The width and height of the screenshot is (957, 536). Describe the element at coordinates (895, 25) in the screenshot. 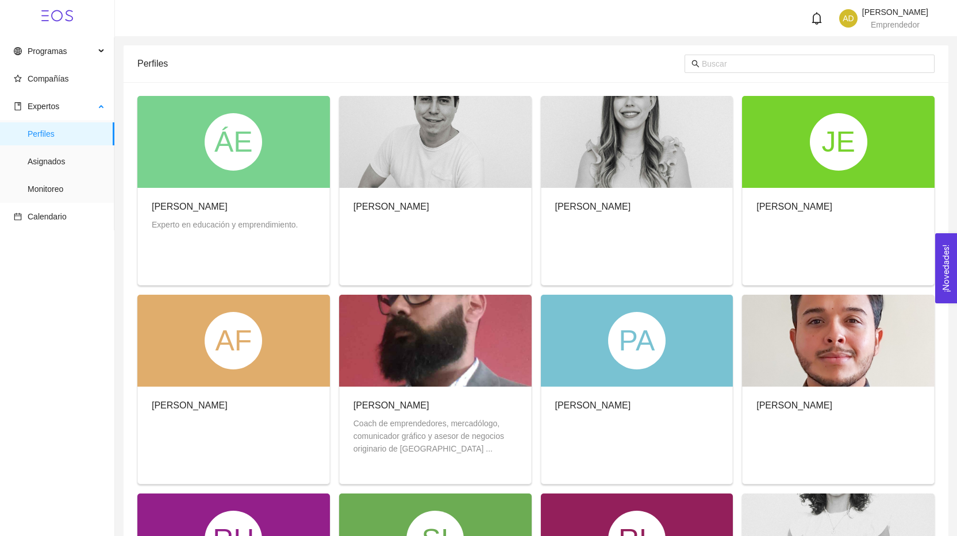

I see `span: Emprendedor` at that location.